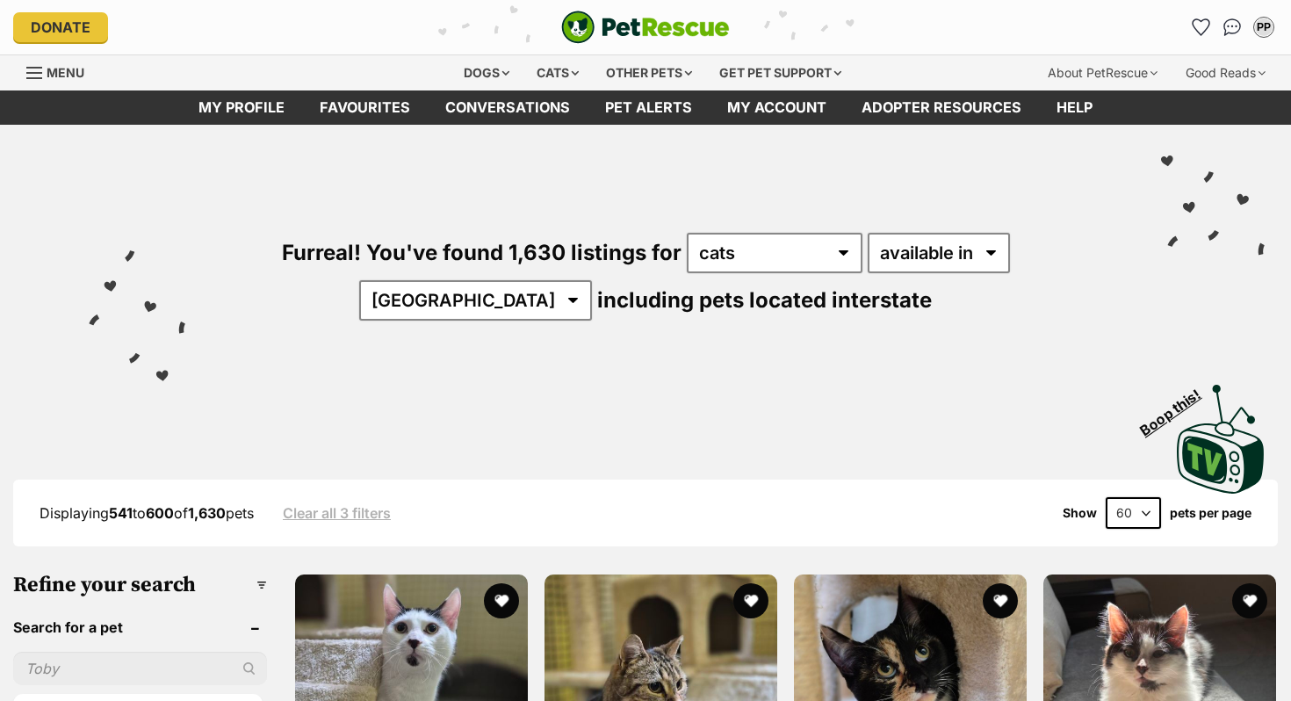 Image resolution: width=1291 pixels, height=701 pixels. What do you see at coordinates (1177, 407) in the screenshot?
I see `span: Boop this!` at bounding box center [1177, 407].